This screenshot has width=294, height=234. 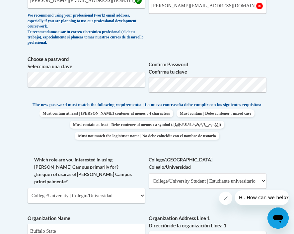 What do you see at coordinates (208, 223) in the screenshot?
I see `label: Organization Address Line 1 Dirección de la organización Línea 1` at bounding box center [208, 223].